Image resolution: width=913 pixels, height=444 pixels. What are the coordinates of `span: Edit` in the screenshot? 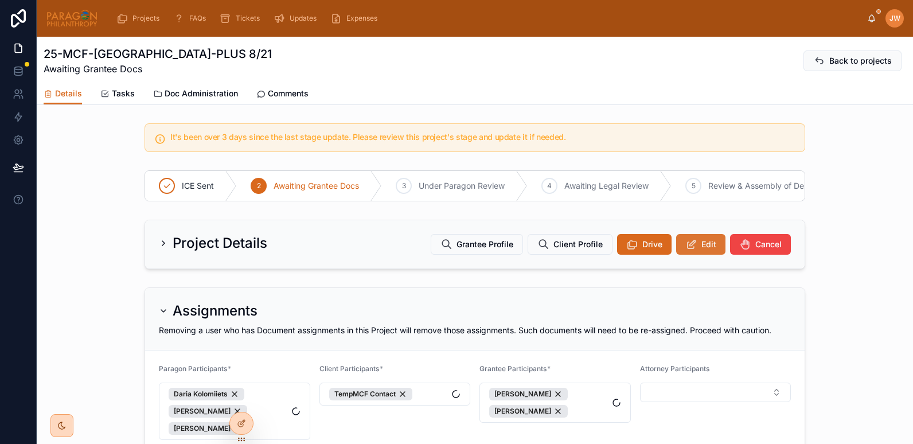 It's located at (709, 244).